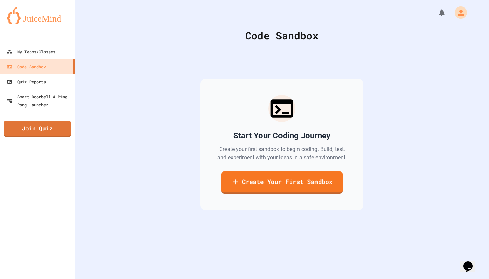 The image size is (489, 279). Describe the element at coordinates (282, 136) in the screenshot. I see `h2: Start Your Coding Journey` at that location.